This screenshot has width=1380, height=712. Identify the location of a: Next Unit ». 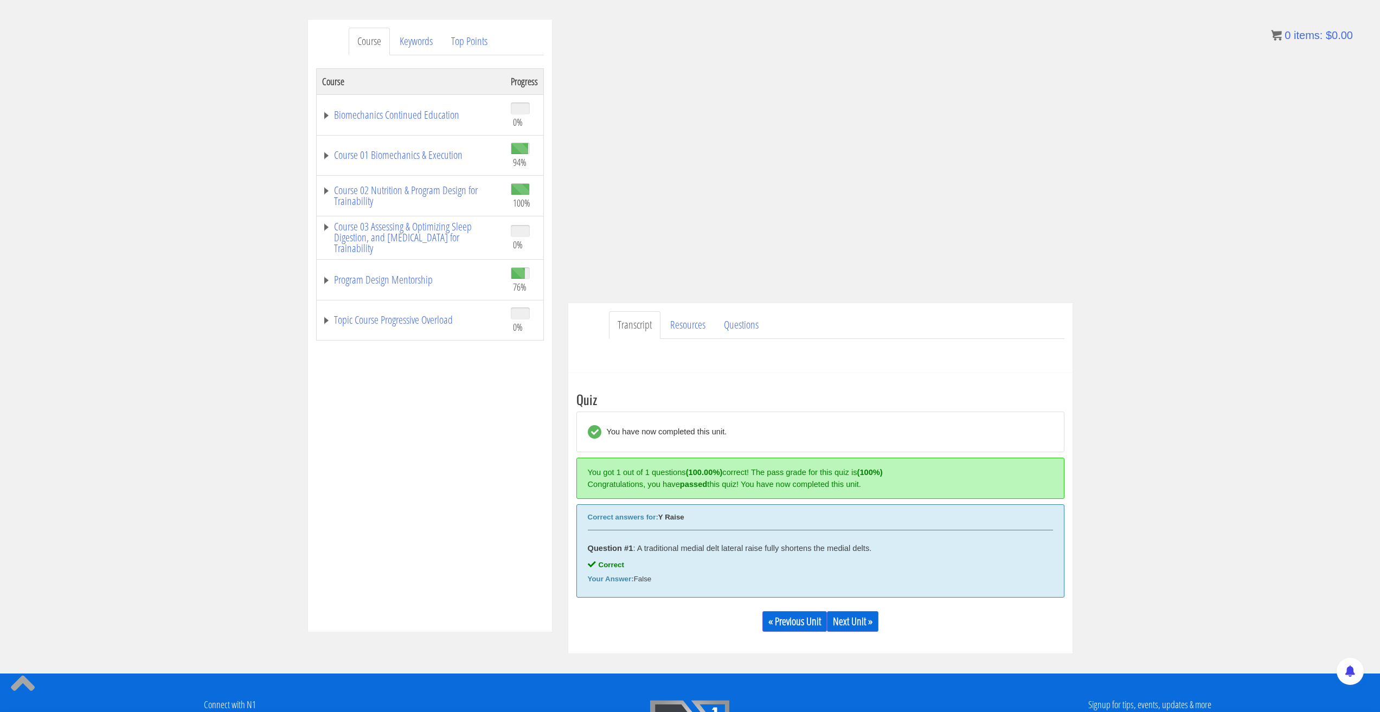
(852, 621).